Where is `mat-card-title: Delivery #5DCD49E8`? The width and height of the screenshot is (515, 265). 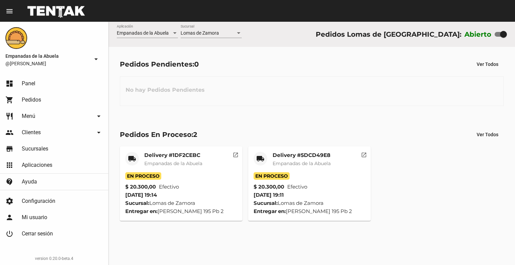
mat-card-title: Delivery #5DCD49E8 is located at coordinates (302, 155).